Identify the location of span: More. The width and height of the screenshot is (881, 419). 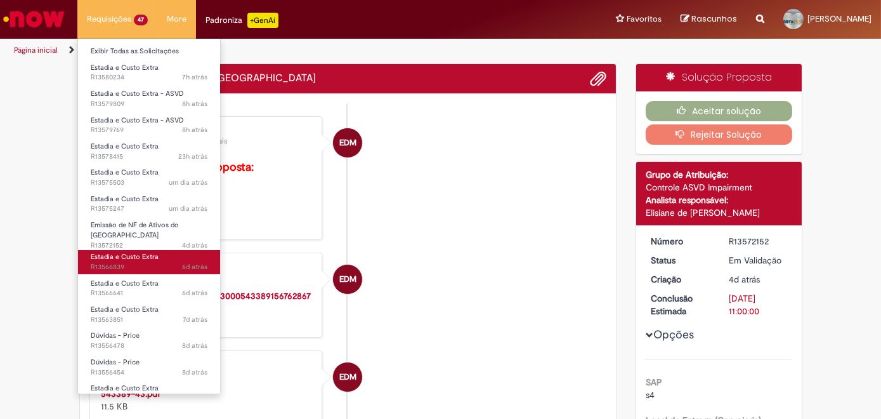
(176, 19).